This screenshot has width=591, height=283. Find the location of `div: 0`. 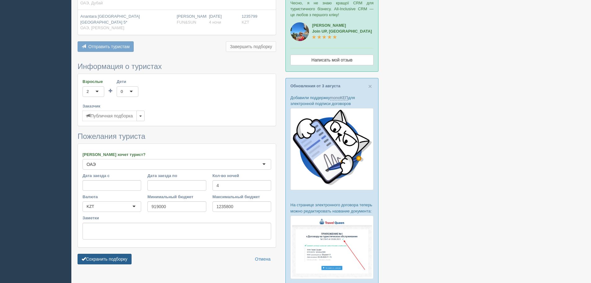

div: 0 is located at coordinates (122, 91).